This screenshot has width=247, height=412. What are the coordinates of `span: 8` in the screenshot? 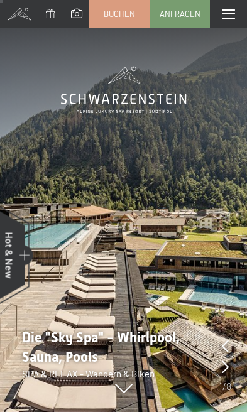 It's located at (229, 386).